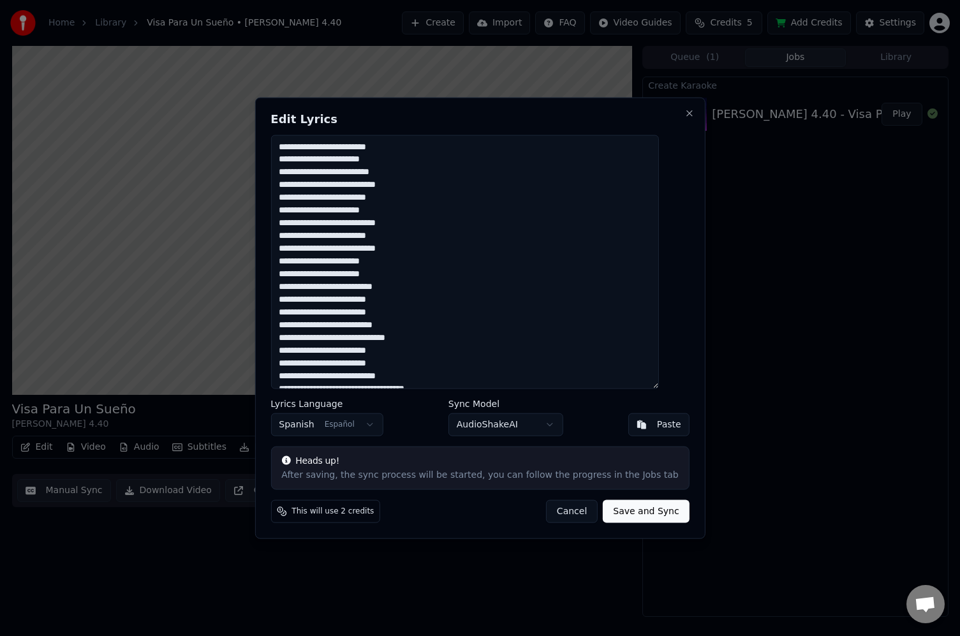 This screenshot has height=636, width=960. I want to click on div: Heads up!, so click(480, 461).